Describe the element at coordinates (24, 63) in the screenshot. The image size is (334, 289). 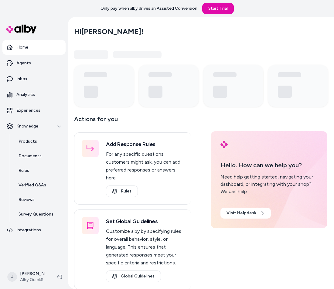
I see `p: Agents` at that location.